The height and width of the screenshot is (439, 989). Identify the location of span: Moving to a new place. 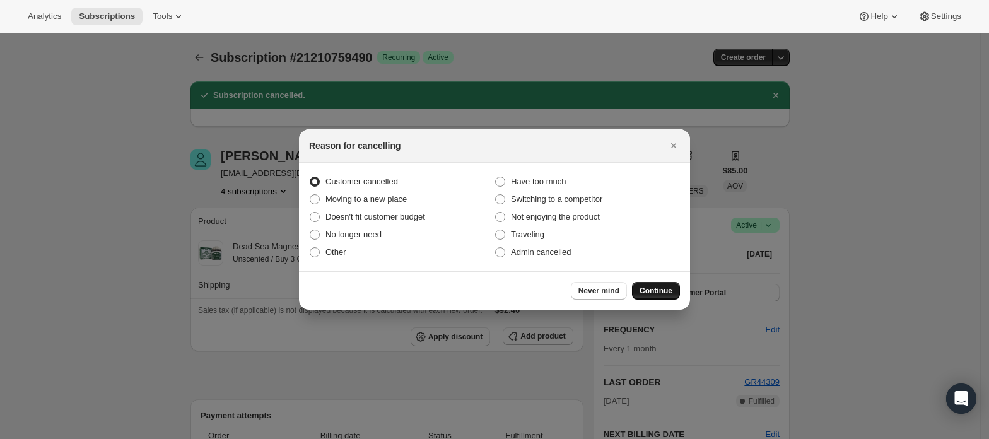
(366, 199).